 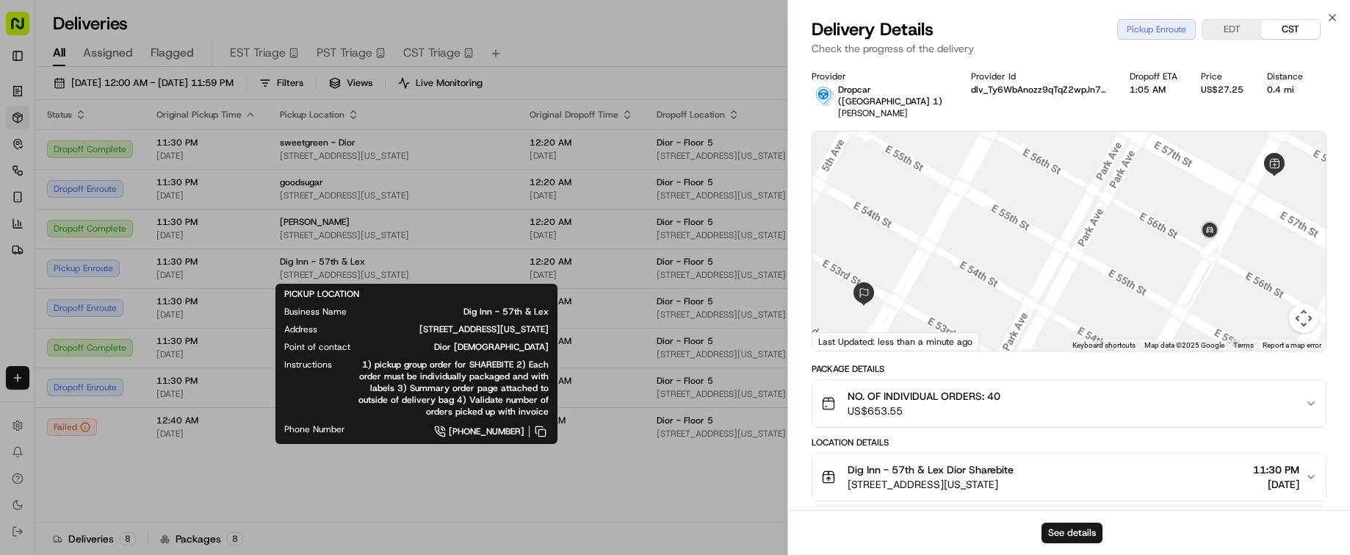 I want to click on img: drop_car_logo.png, so click(x=823, y=95).